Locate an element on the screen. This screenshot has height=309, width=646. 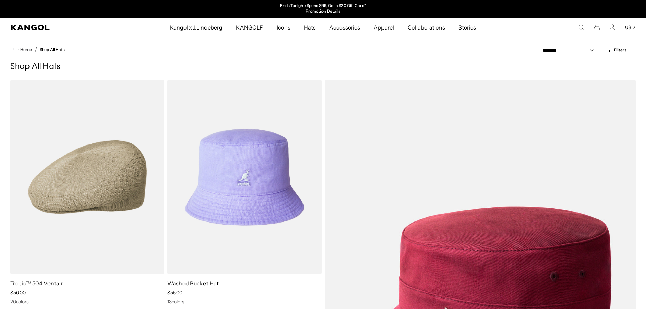
a: Collaborations is located at coordinates (426, 27).